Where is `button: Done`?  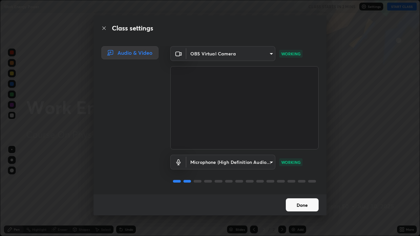 button: Done is located at coordinates (302, 205).